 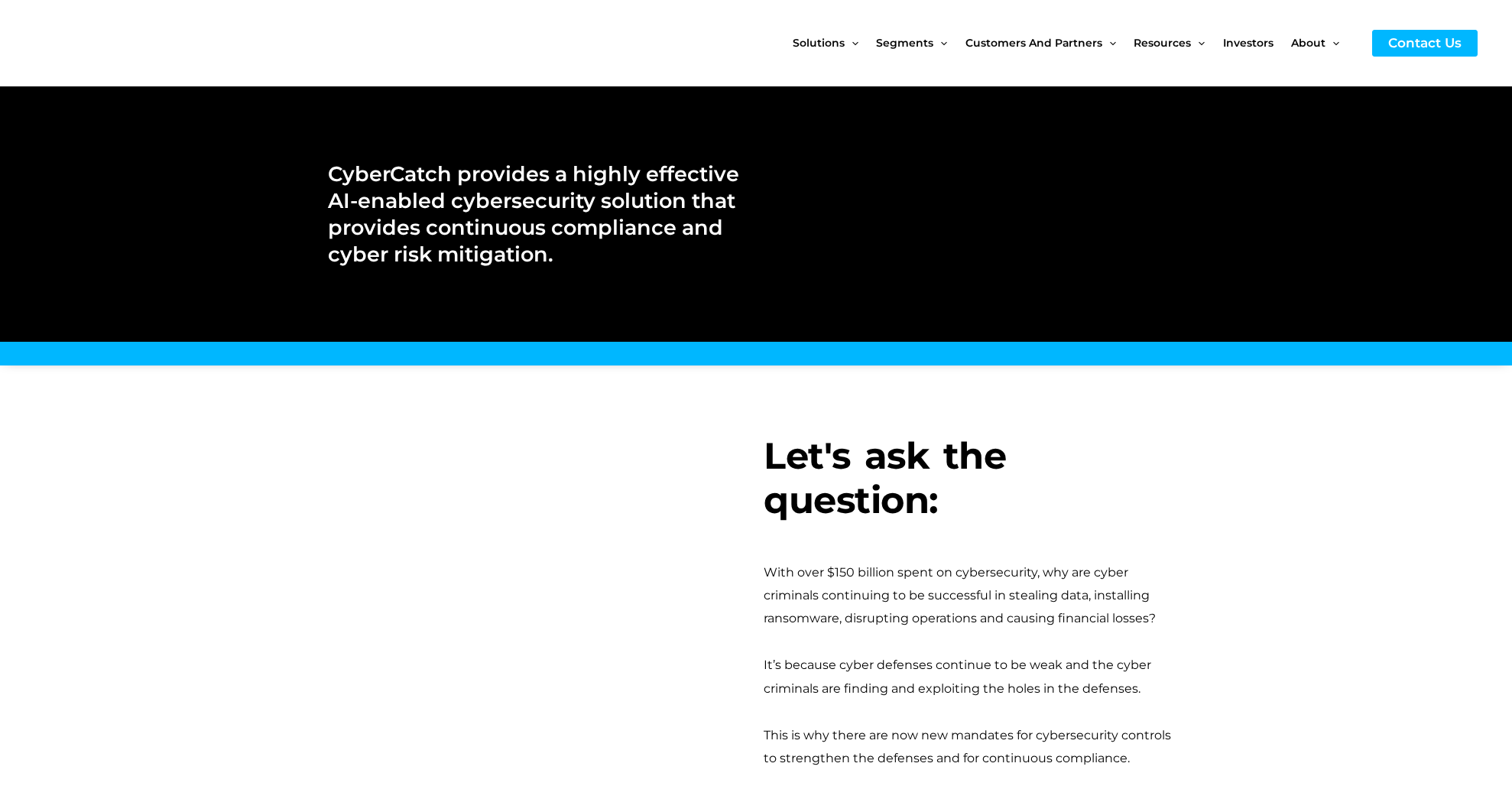 I want to click on span: About, so click(x=1308, y=43).